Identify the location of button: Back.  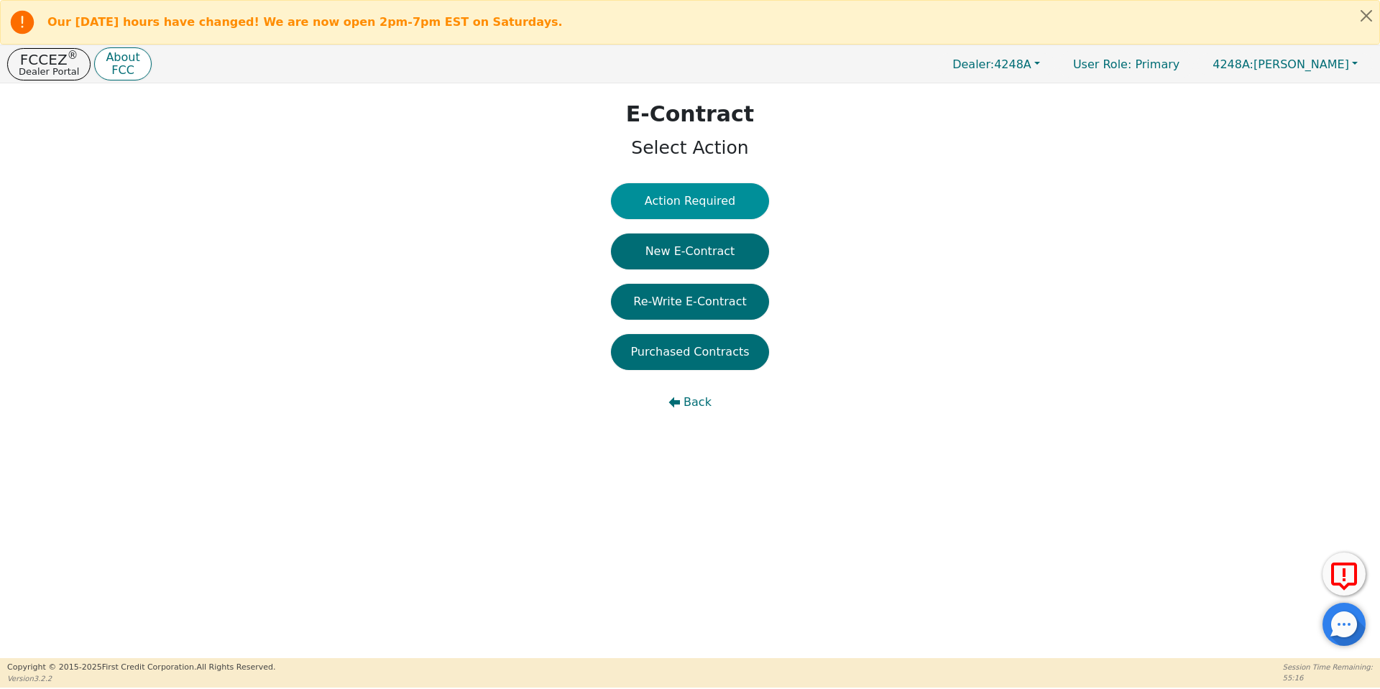
(690, 402).